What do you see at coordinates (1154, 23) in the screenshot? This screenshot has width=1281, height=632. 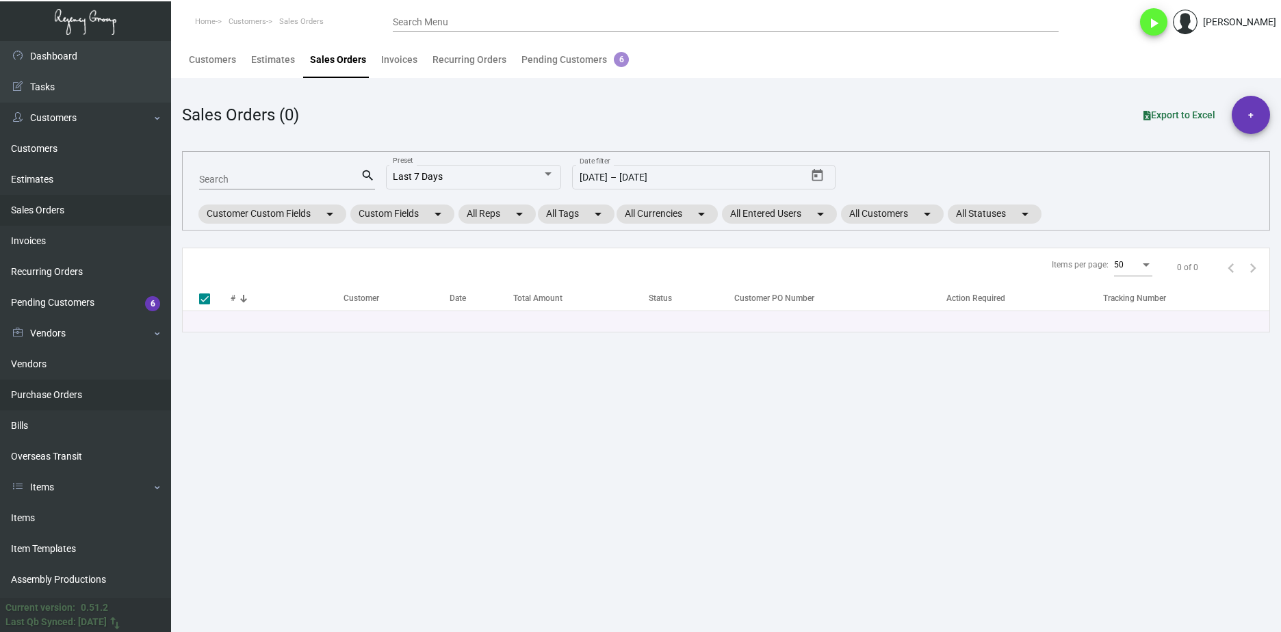 I see `i: play_arrow` at bounding box center [1154, 23].